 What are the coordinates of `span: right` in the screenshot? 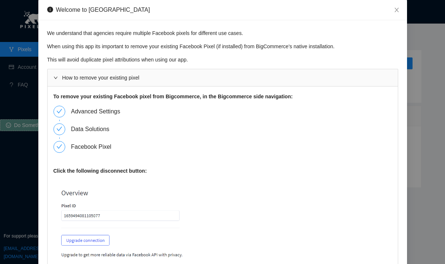 It's located at (56, 76).